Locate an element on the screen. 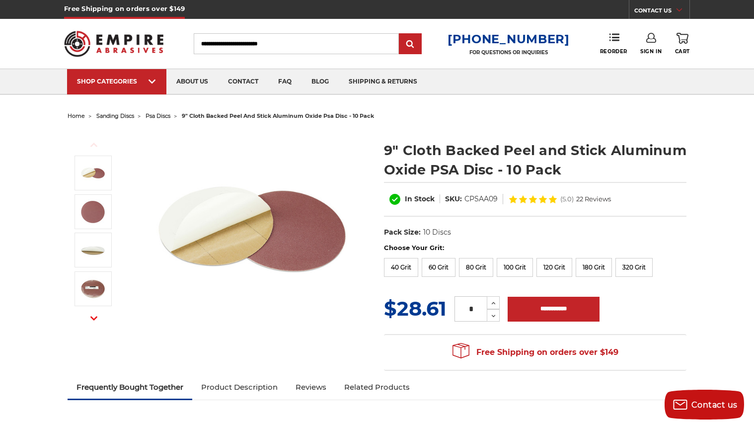 The height and width of the screenshot is (427, 754). span: sanding discs is located at coordinates (115, 116).